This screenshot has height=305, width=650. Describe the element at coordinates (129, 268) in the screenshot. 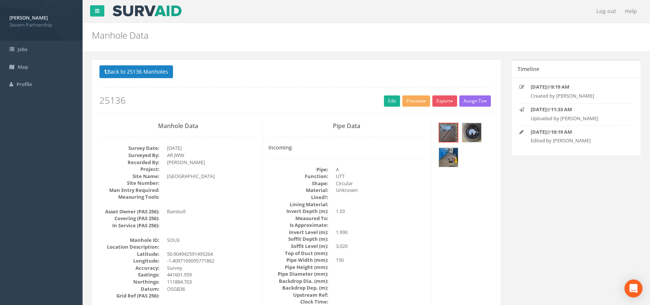

I see `dt: Accuracy:` at that location.